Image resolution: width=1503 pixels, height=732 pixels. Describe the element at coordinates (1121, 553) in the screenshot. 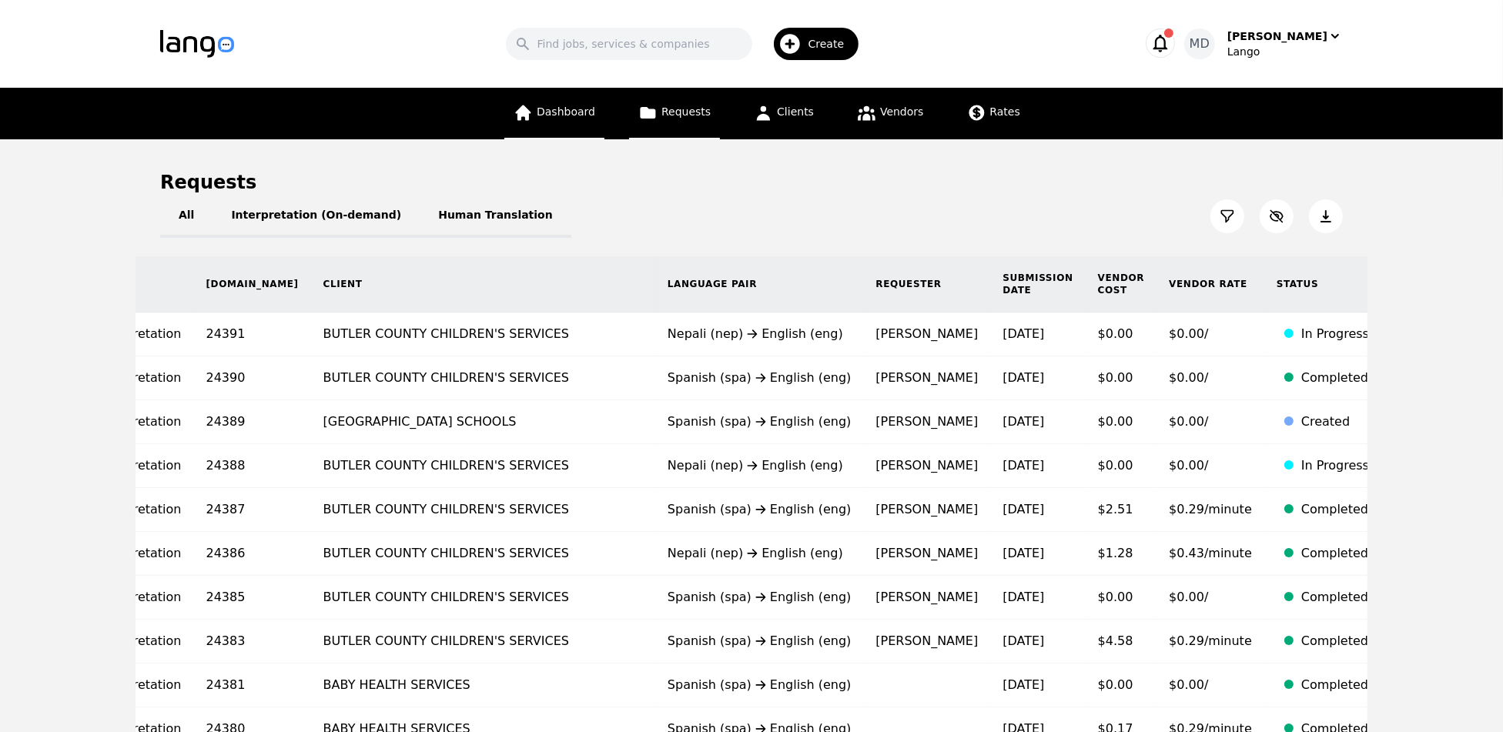

I see `td: $1.28` at that location.